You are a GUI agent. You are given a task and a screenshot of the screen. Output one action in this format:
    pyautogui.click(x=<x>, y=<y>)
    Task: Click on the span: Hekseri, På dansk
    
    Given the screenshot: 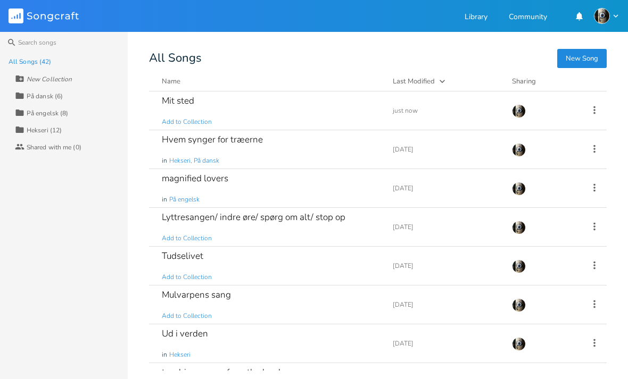 What is the action you would take?
    pyautogui.click(x=194, y=161)
    